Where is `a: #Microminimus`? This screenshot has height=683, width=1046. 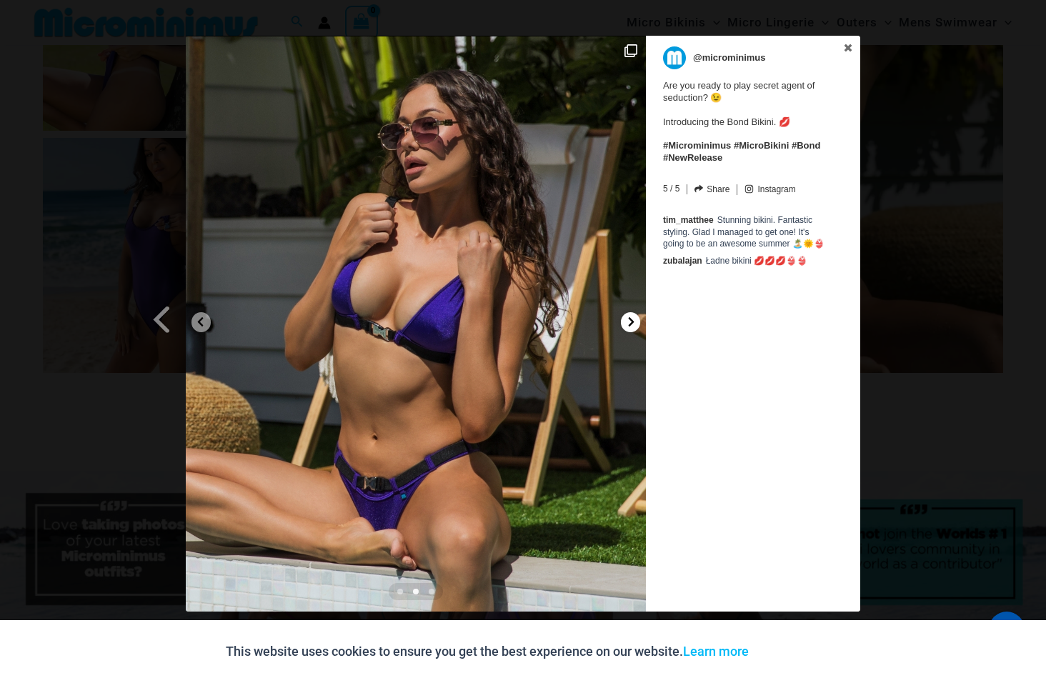
a: #Microminimus is located at coordinates (696, 145).